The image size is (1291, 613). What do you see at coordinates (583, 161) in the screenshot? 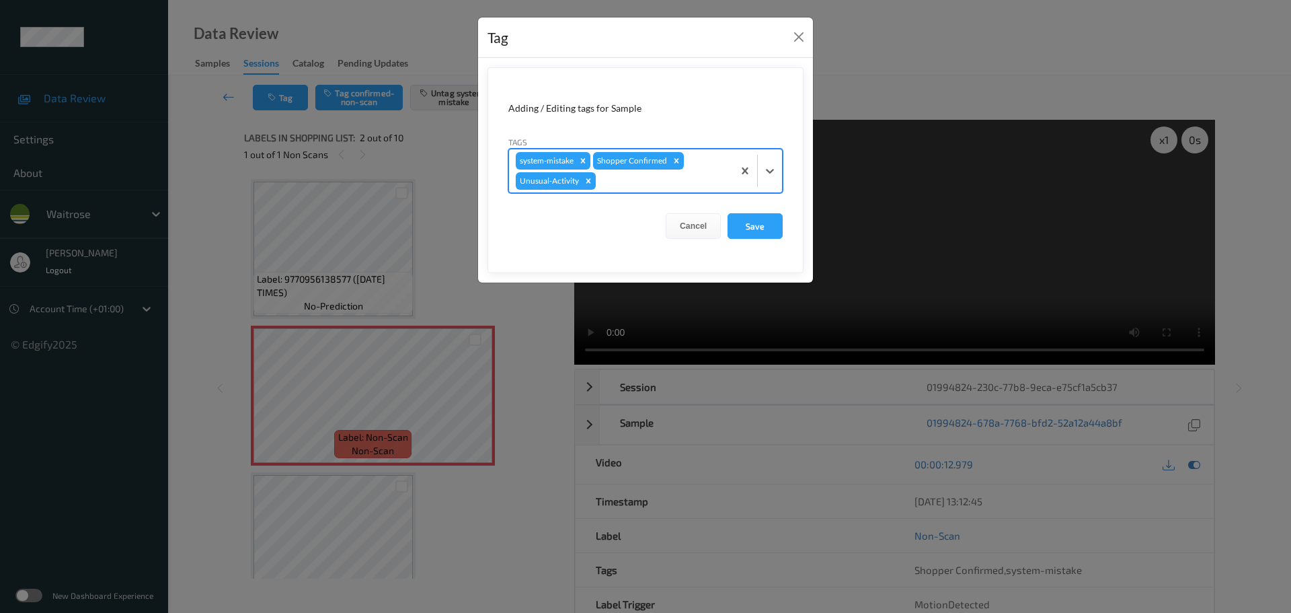
I see `div: Remove system-mistake` at bounding box center [583, 161].